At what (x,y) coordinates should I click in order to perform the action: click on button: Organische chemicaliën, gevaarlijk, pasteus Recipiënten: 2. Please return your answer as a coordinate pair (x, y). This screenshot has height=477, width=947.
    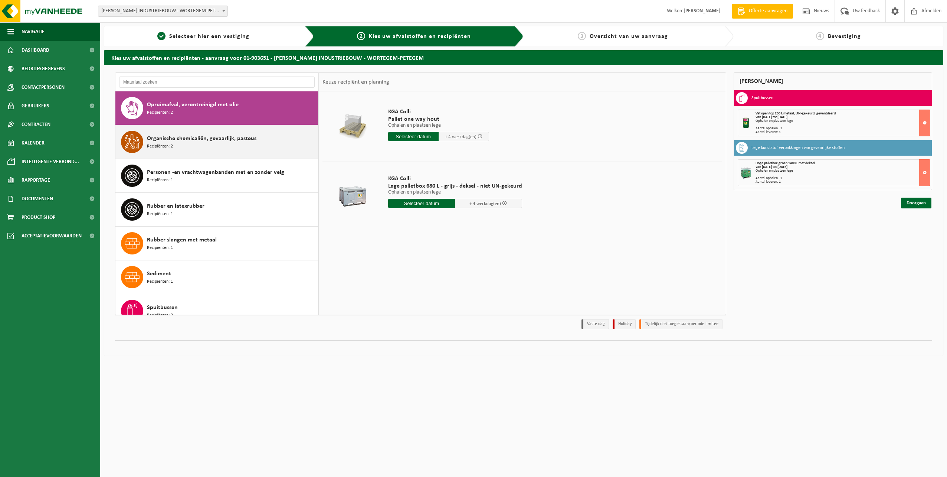
    Looking at the image, I should click on (217, 142).